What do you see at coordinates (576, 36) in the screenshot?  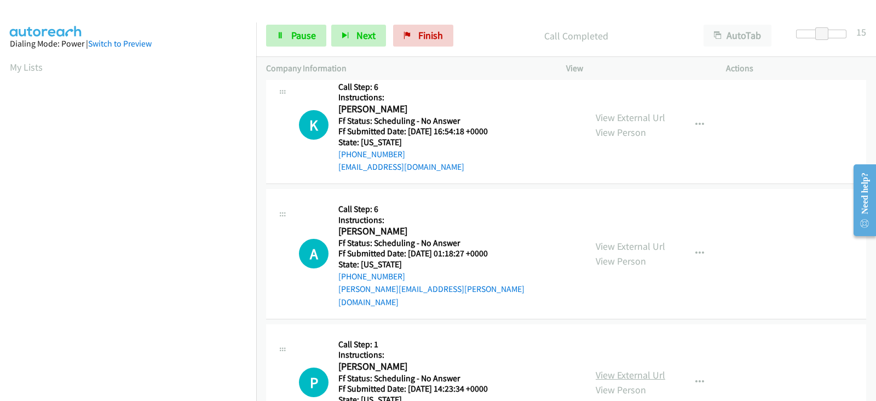 I see `p: Call Completed` at bounding box center [576, 36].